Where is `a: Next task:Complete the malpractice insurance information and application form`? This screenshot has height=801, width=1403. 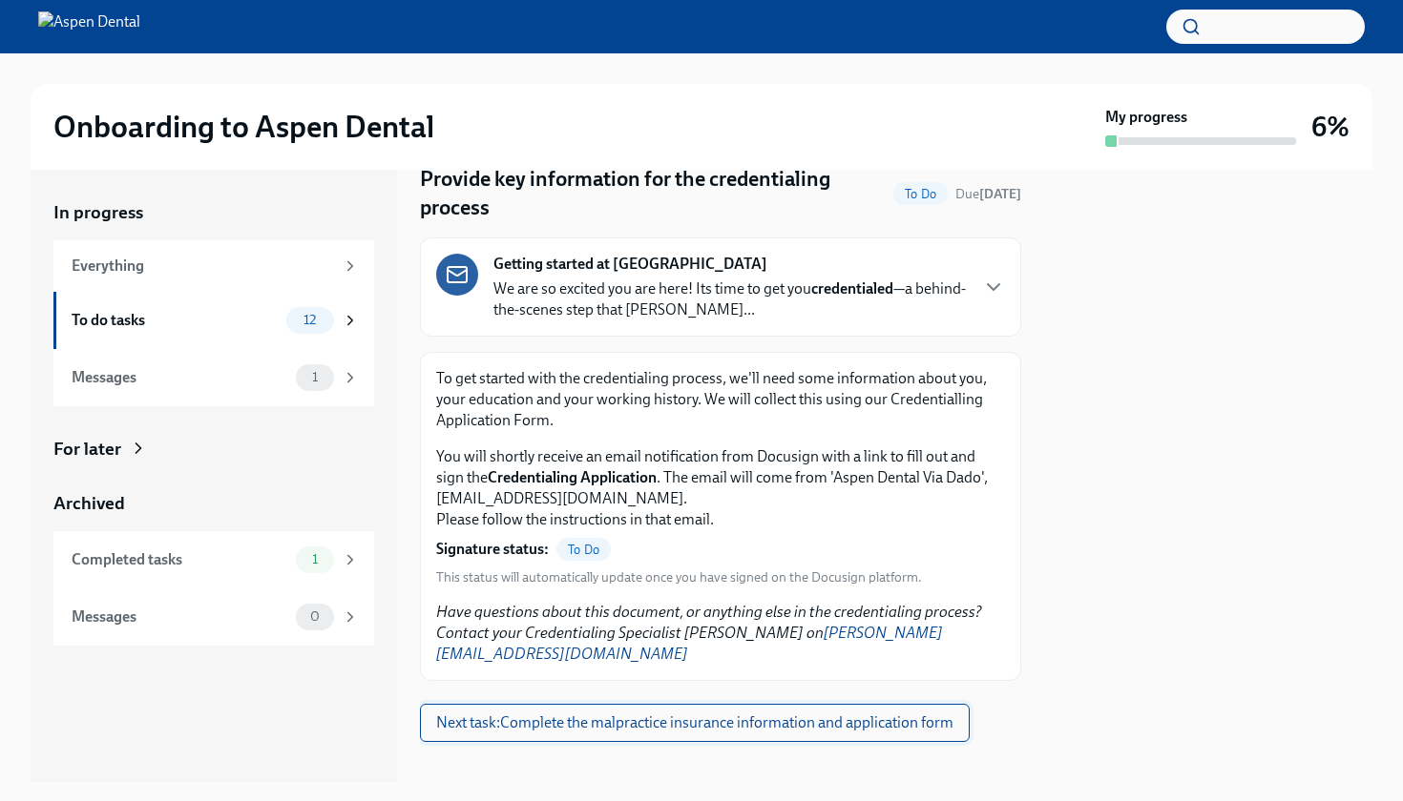 a: Next task:Complete the malpractice insurance information and application form is located at coordinates (695, 723).